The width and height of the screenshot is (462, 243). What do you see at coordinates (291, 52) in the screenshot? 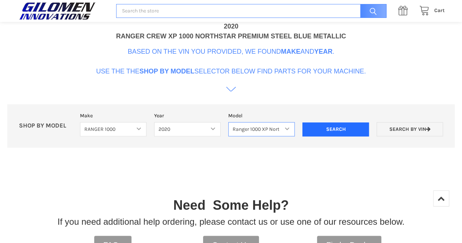
I see `b: Make` at bounding box center [291, 52].